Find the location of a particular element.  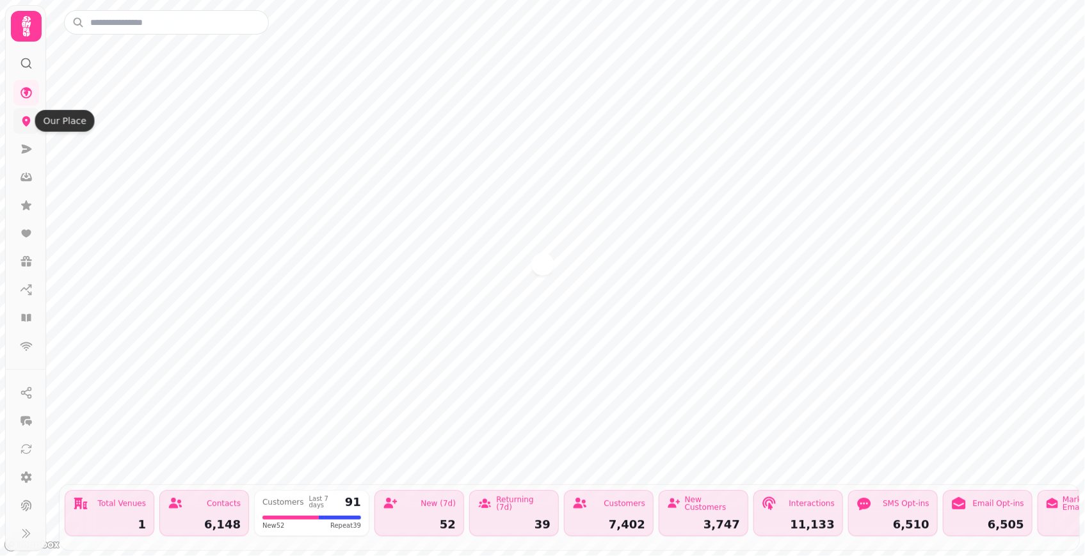

div: 6,148 is located at coordinates (204, 525).